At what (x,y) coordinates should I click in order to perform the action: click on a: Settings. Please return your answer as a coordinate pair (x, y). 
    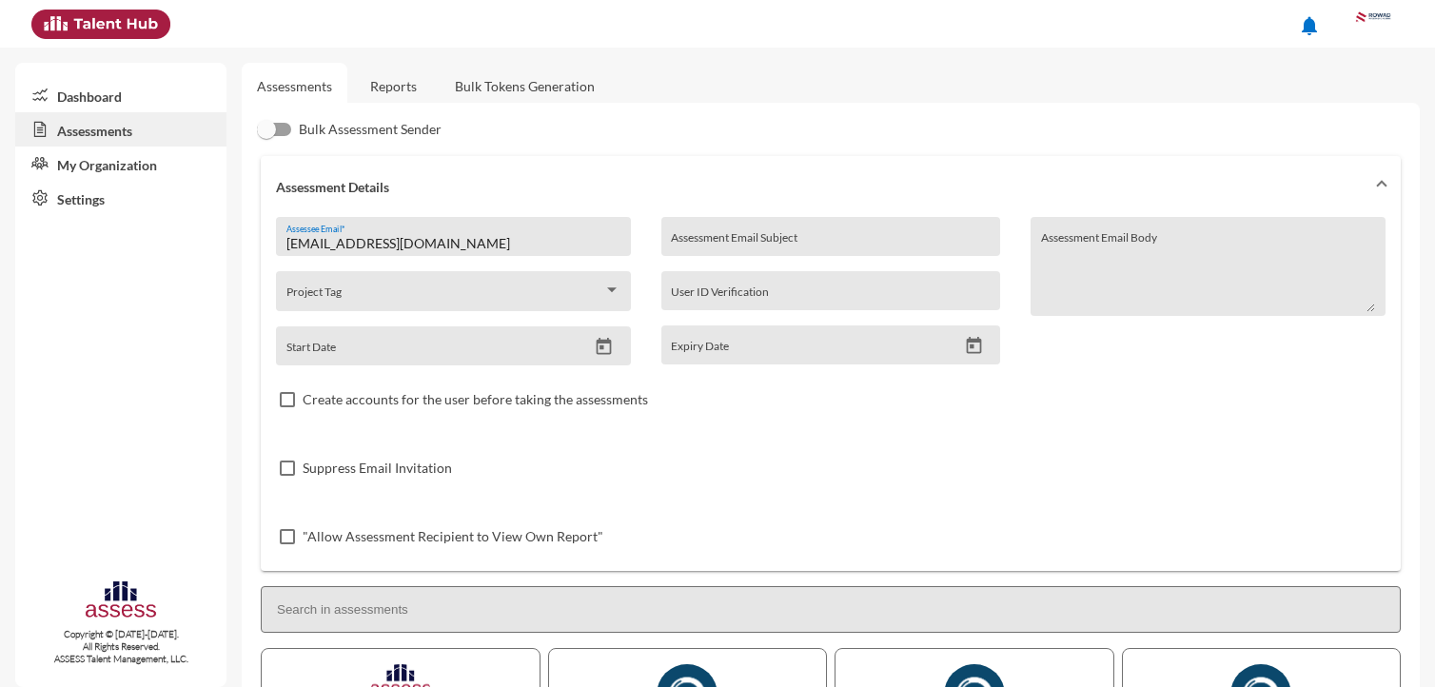
    Looking at the image, I should click on (121, 198).